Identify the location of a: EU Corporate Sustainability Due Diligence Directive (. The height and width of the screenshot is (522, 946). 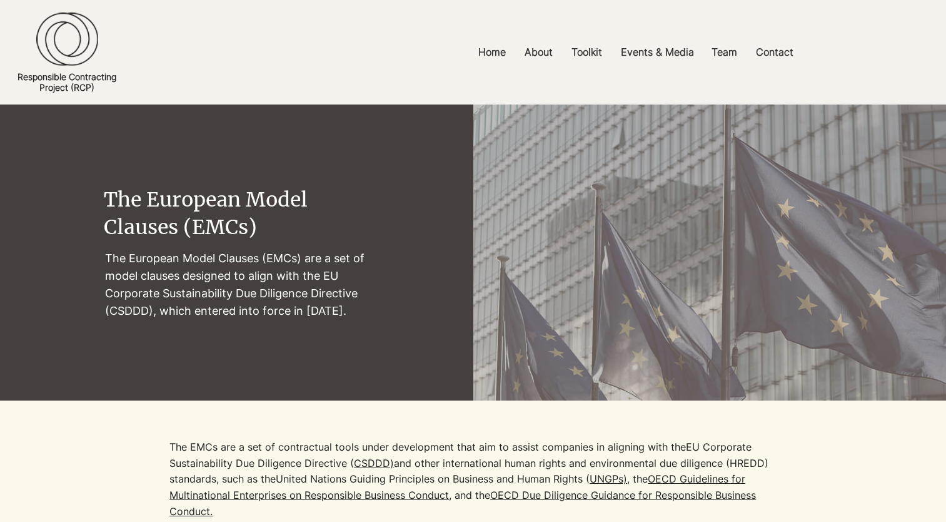
(460, 455).